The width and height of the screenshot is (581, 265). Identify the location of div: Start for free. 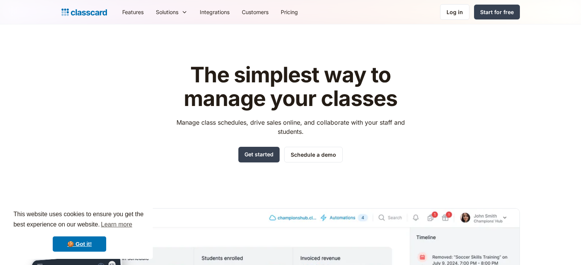
(497, 12).